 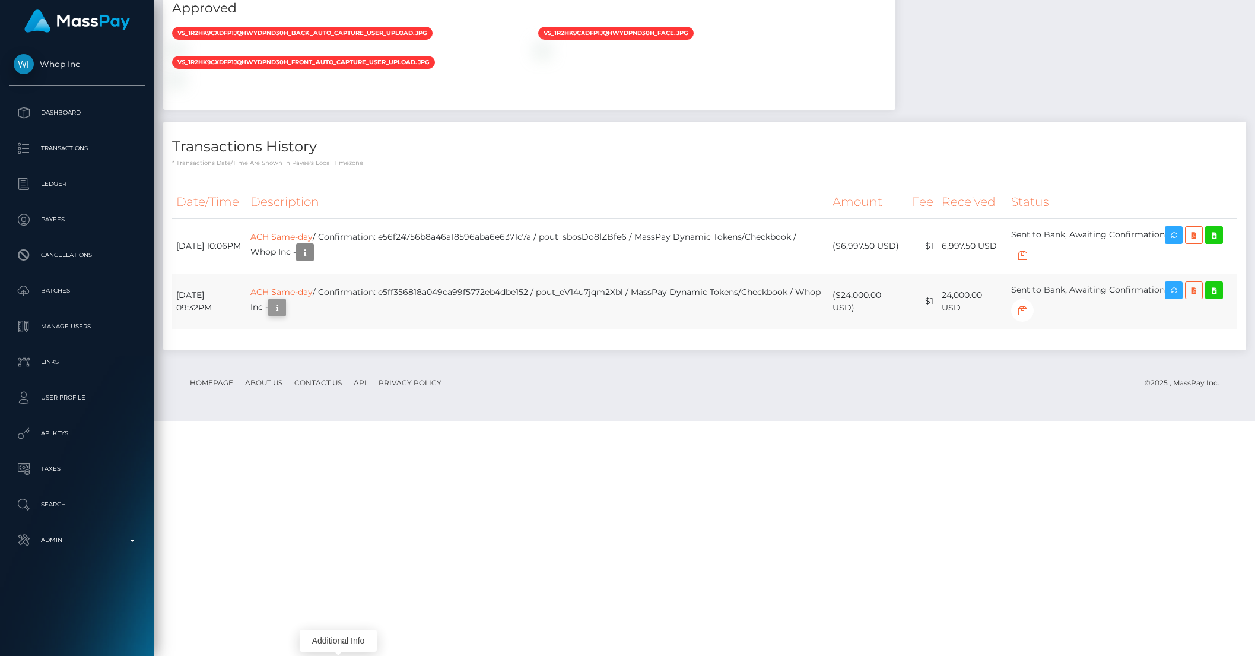 What do you see at coordinates (211, 382) in the screenshot?
I see `a: Homepage` at bounding box center [211, 382].